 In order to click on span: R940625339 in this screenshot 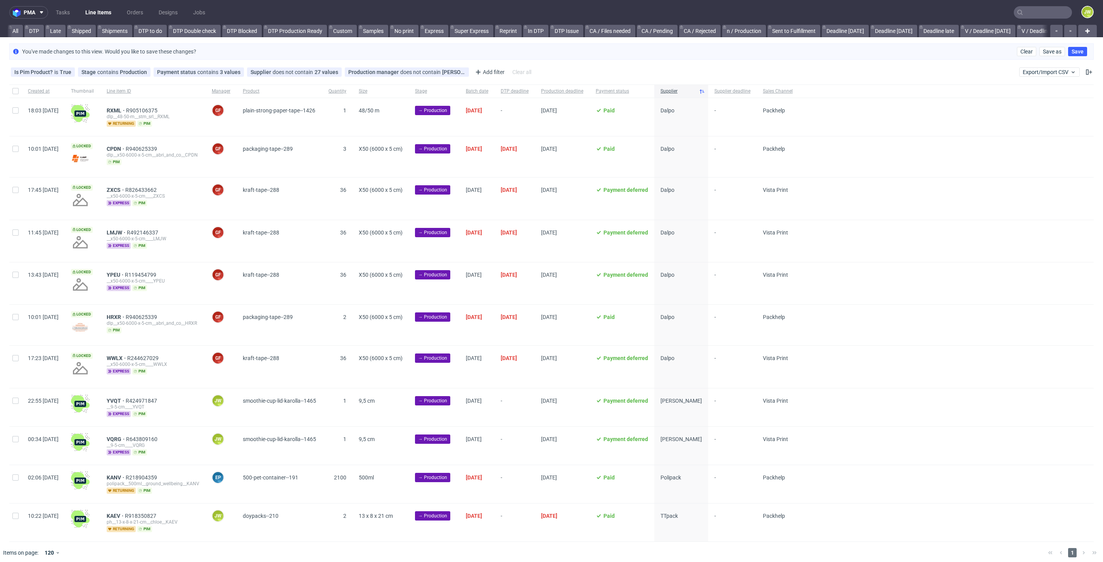, I will do `click(142, 317)`.